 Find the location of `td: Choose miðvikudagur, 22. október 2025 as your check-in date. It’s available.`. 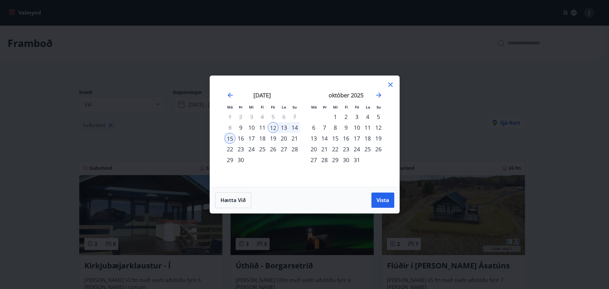

td: Choose miðvikudagur, 22. október 2025 as your check-in date. It’s available. is located at coordinates (335, 149).